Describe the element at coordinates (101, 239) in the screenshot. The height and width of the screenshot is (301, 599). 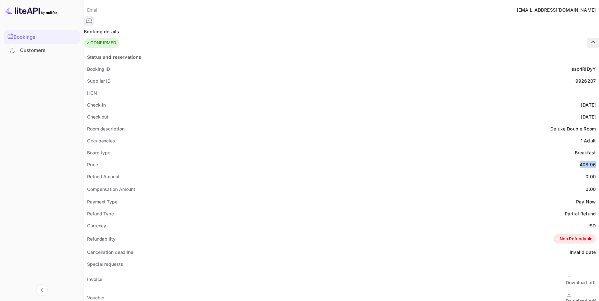
I see `ya-tr-span: Refundability` at that location.